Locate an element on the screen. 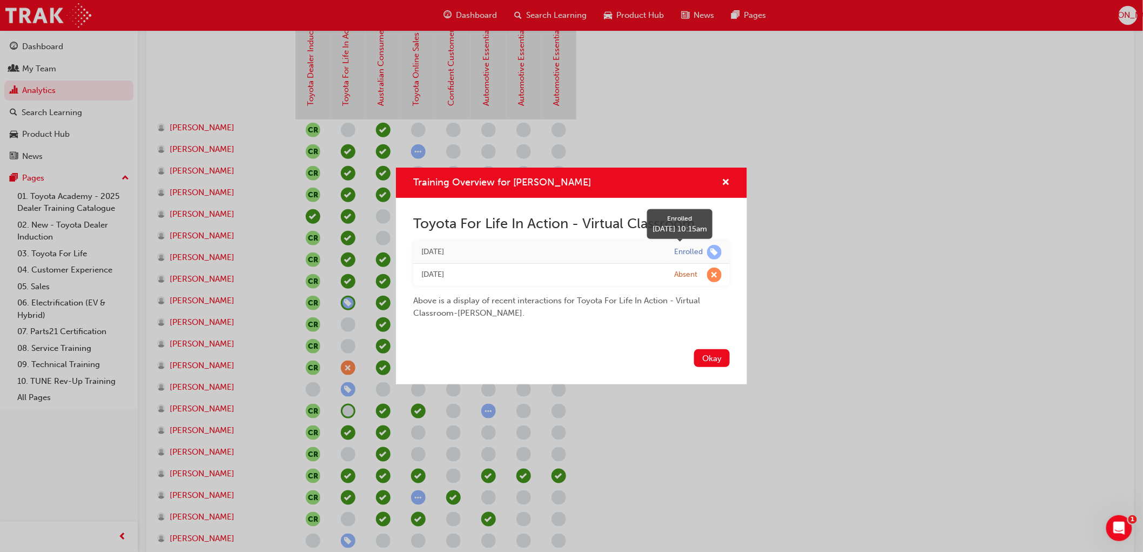 The width and height of the screenshot is (1143, 552). span: learningRecordVerb_ENROLL-icon is located at coordinates (714, 252).